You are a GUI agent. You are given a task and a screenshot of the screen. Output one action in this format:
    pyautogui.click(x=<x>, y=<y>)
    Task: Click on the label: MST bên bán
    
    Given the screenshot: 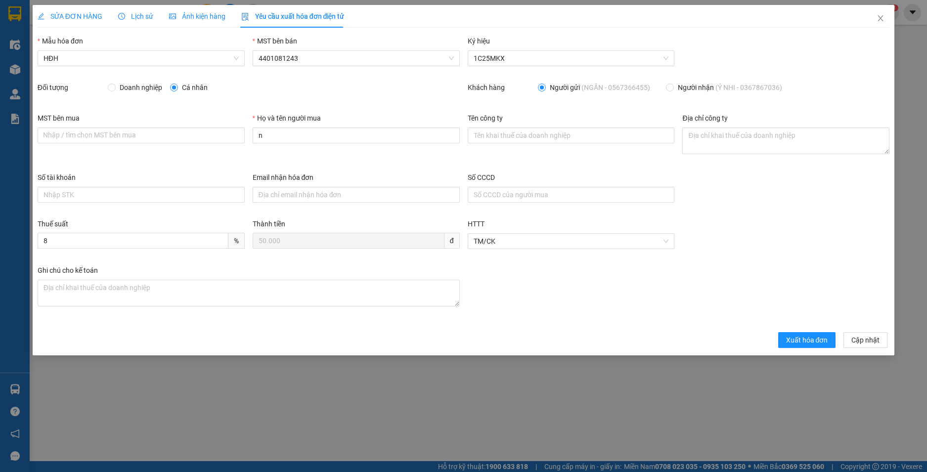 What is the action you would take?
    pyautogui.click(x=275, y=41)
    